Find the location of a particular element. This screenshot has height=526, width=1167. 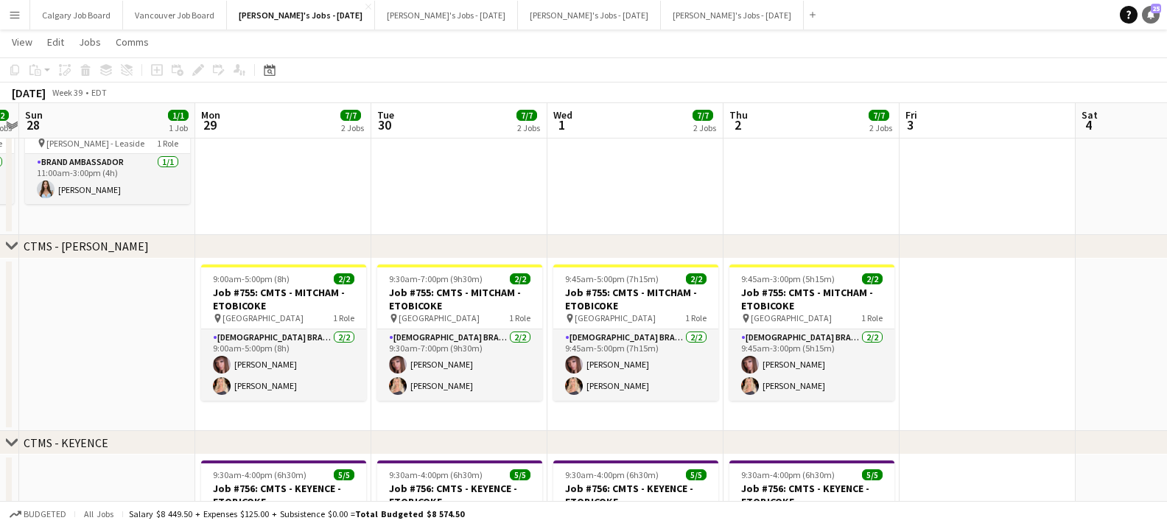

span: 2 is located at coordinates (738, 125).